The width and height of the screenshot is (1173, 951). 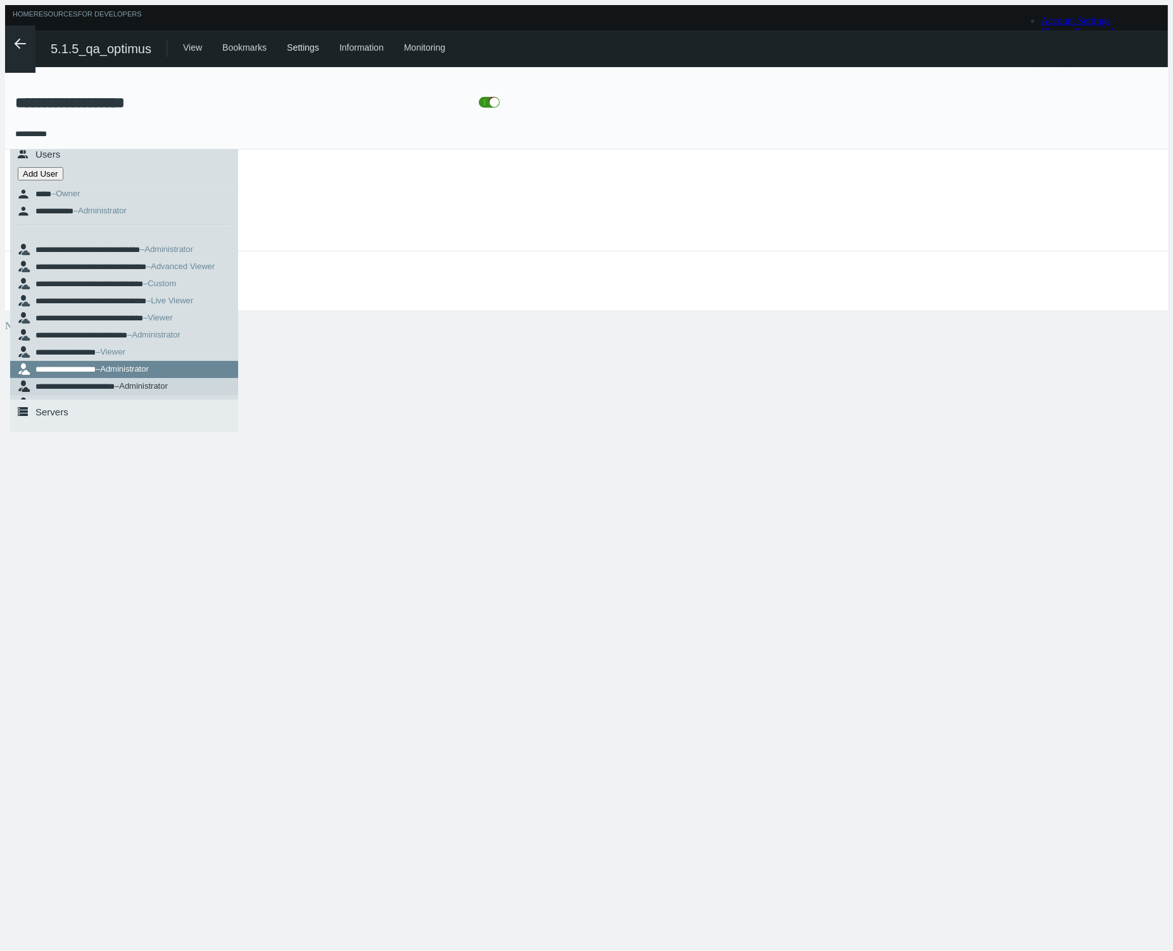 I want to click on a: Home, so click(x=23, y=18).